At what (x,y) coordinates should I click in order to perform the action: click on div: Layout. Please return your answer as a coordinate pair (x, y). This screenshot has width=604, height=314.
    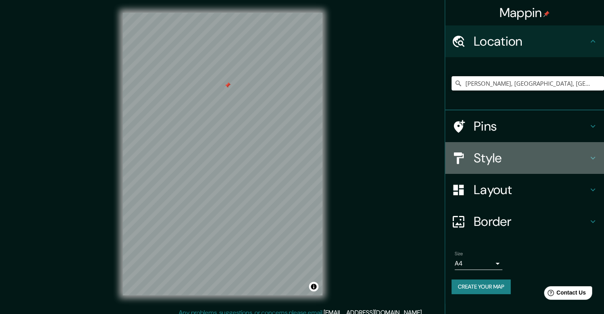
    Looking at the image, I should click on (525, 190).